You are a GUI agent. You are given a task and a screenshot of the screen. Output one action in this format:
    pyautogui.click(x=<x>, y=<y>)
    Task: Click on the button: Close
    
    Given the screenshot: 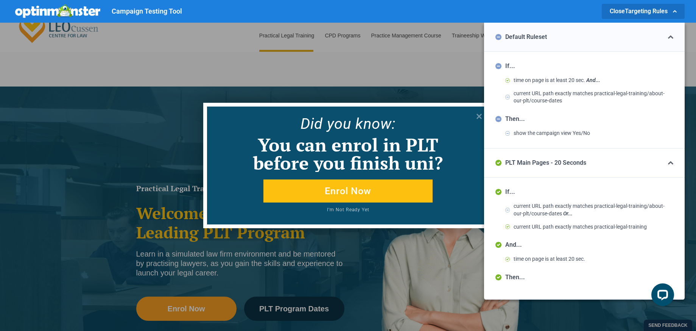 What is the action you would take?
    pyautogui.click(x=479, y=117)
    